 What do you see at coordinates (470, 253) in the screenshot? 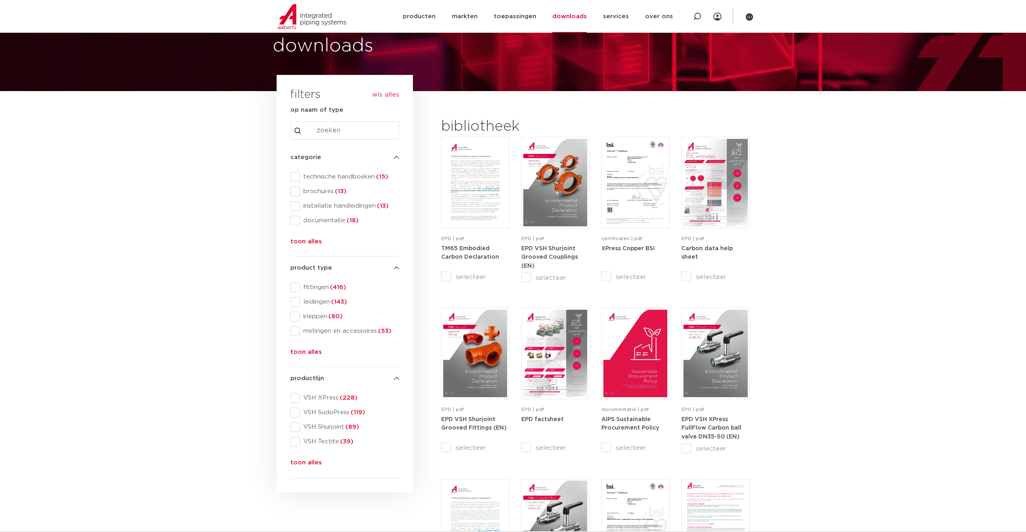
I see `strong: TM65 Embodied Carbon Declaration` at bounding box center [470, 253].